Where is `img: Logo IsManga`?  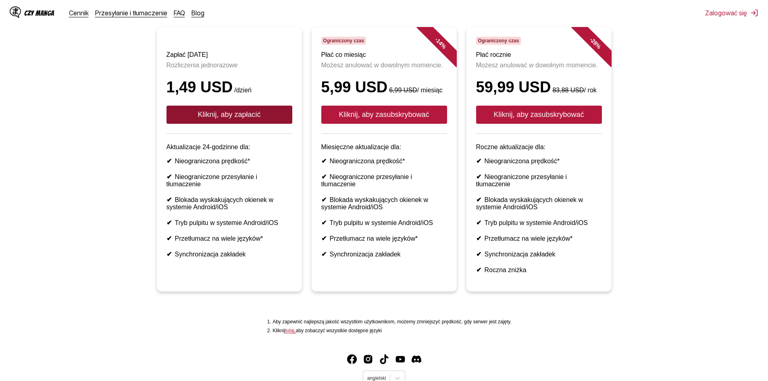
img: Logo IsManga is located at coordinates (15, 12).